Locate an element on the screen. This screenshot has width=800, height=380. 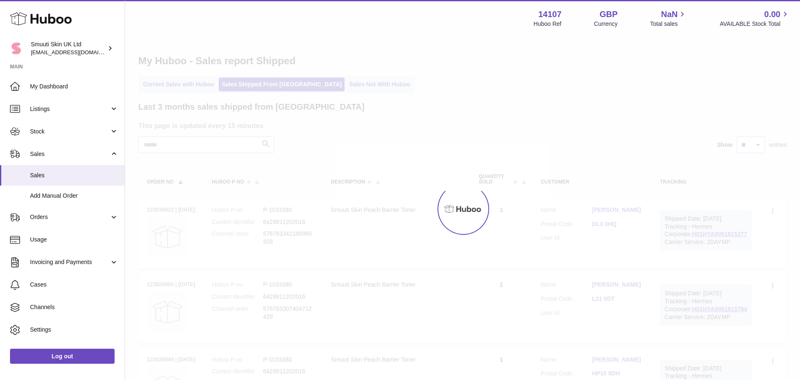
a: Log out is located at coordinates (62, 356).